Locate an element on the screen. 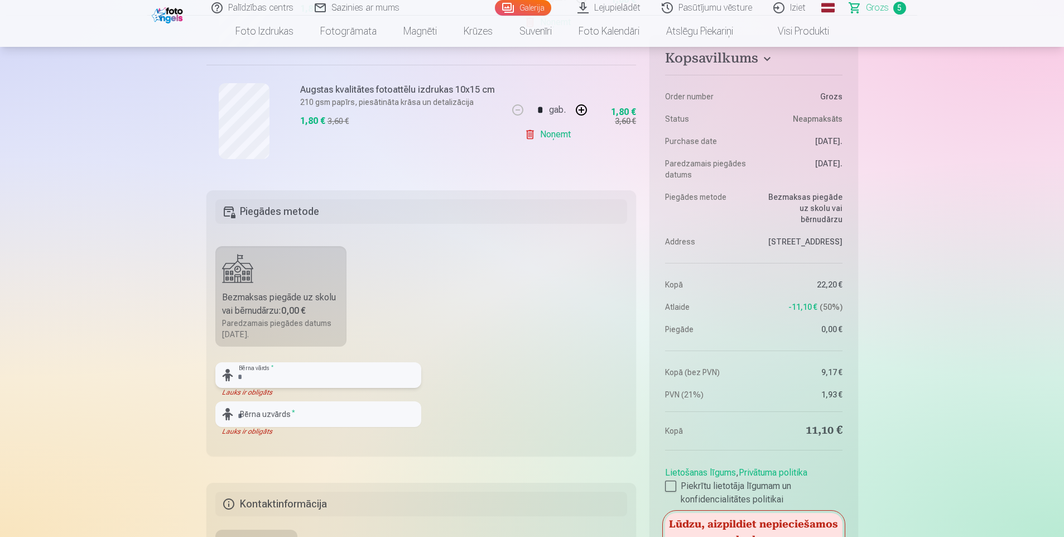 This screenshot has width=1064, height=537. a: Magnēti is located at coordinates (420, 31).